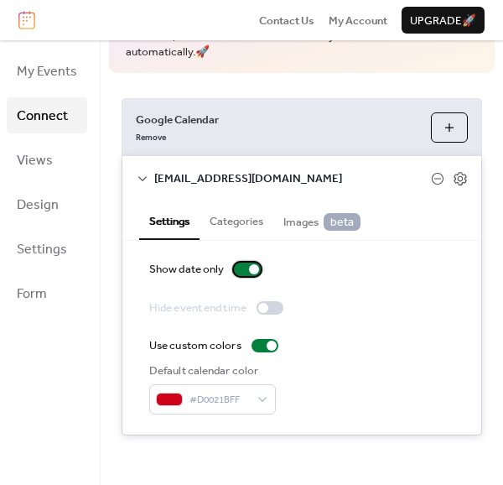 The image size is (503, 485). What do you see at coordinates (27, 20) in the screenshot?
I see `img: logo` at bounding box center [27, 20].